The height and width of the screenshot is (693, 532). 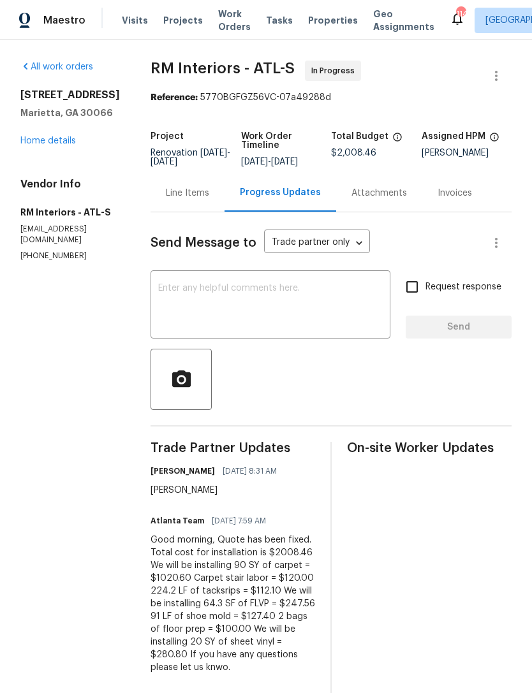 What do you see at coordinates (167, 136) in the screenshot?
I see `h5: Project` at bounding box center [167, 136].